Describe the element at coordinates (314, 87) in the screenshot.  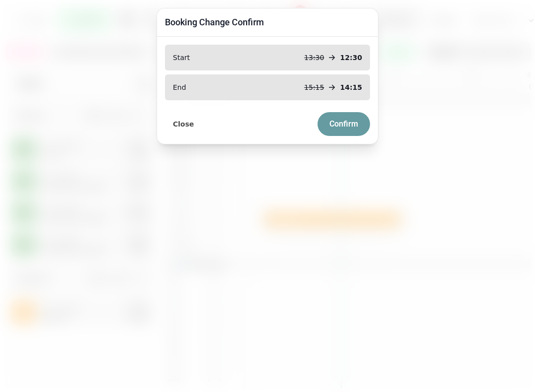
I see `p: 15:15` at that location.